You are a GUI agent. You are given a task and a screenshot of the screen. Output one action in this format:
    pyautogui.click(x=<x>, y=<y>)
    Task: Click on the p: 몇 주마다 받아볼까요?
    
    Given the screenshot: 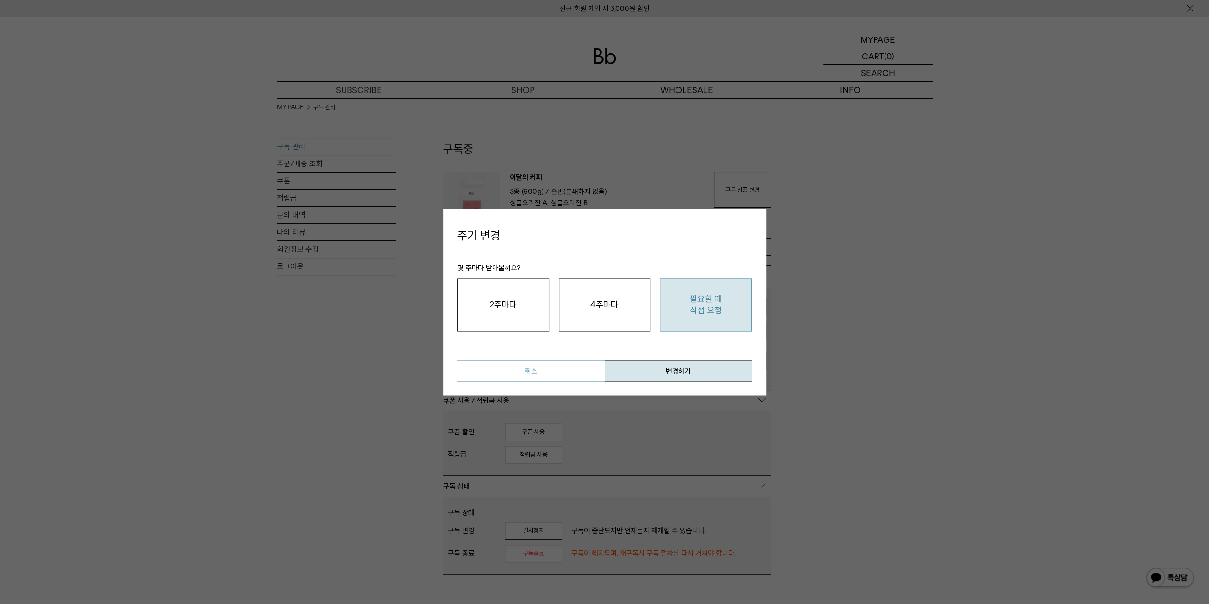 What is the action you would take?
    pyautogui.click(x=605, y=271)
    